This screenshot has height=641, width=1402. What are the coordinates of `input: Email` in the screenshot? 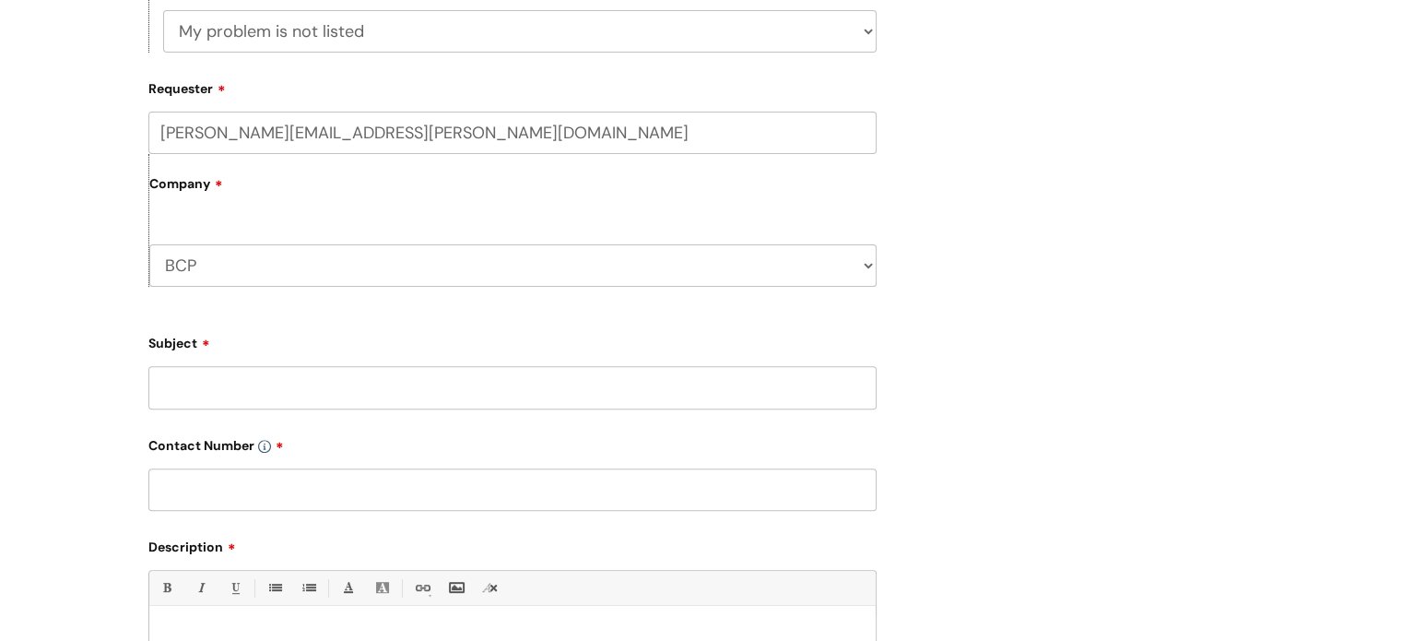 It's located at (513, 133).